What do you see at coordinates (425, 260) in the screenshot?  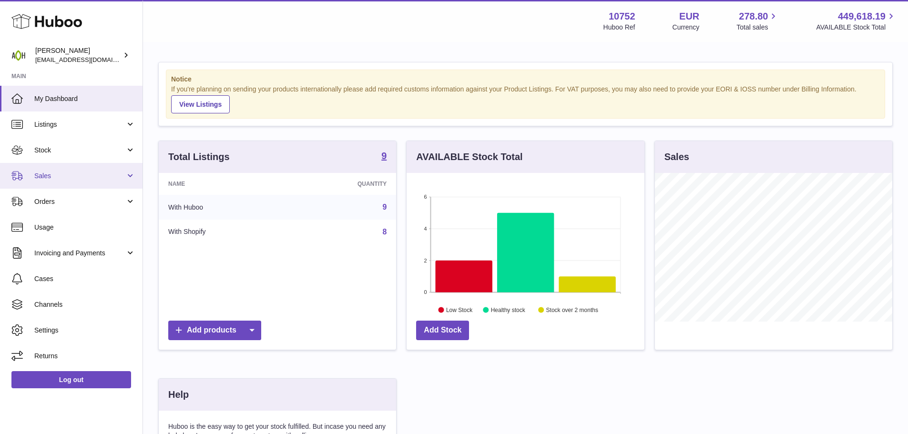 I see `text: 2` at bounding box center [425, 260].